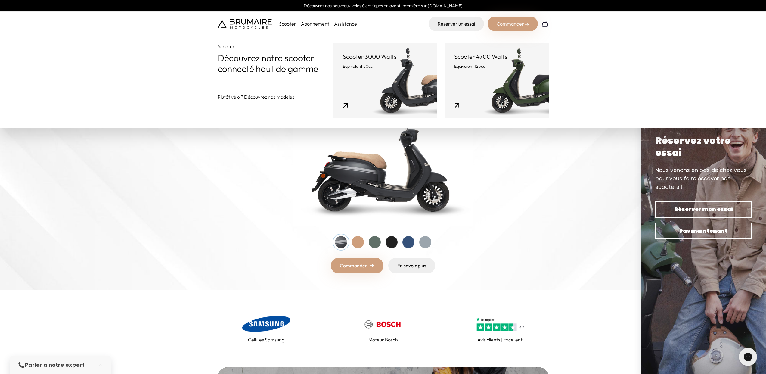 The height and width of the screenshot is (374, 766). Describe the element at coordinates (412, 265) in the screenshot. I see `a: En savoir plus` at that location.